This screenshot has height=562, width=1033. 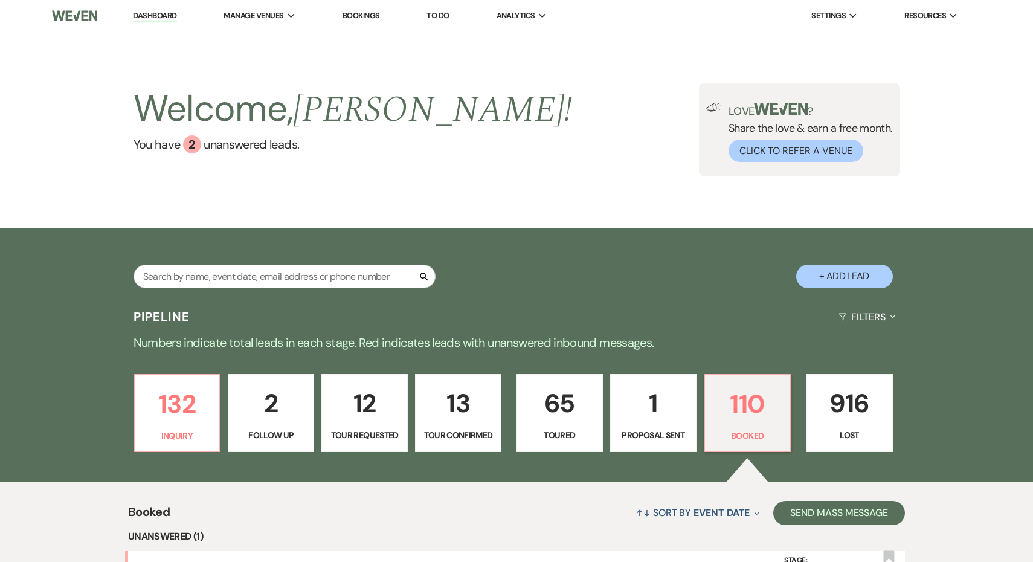 What do you see at coordinates (458, 413) in the screenshot?
I see `a: 13Tour Confirmed` at bounding box center [458, 413].